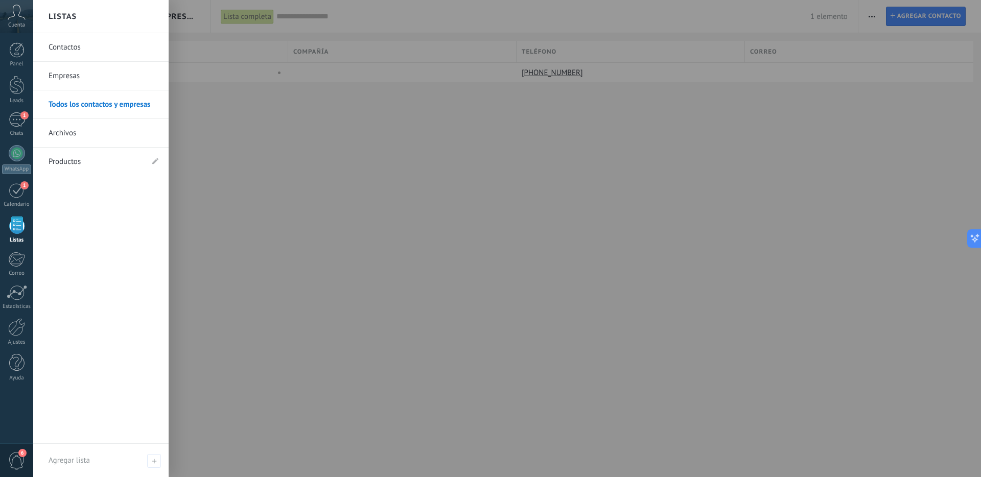 Image resolution: width=981 pixels, height=477 pixels. I want to click on div: Chats, so click(17, 133).